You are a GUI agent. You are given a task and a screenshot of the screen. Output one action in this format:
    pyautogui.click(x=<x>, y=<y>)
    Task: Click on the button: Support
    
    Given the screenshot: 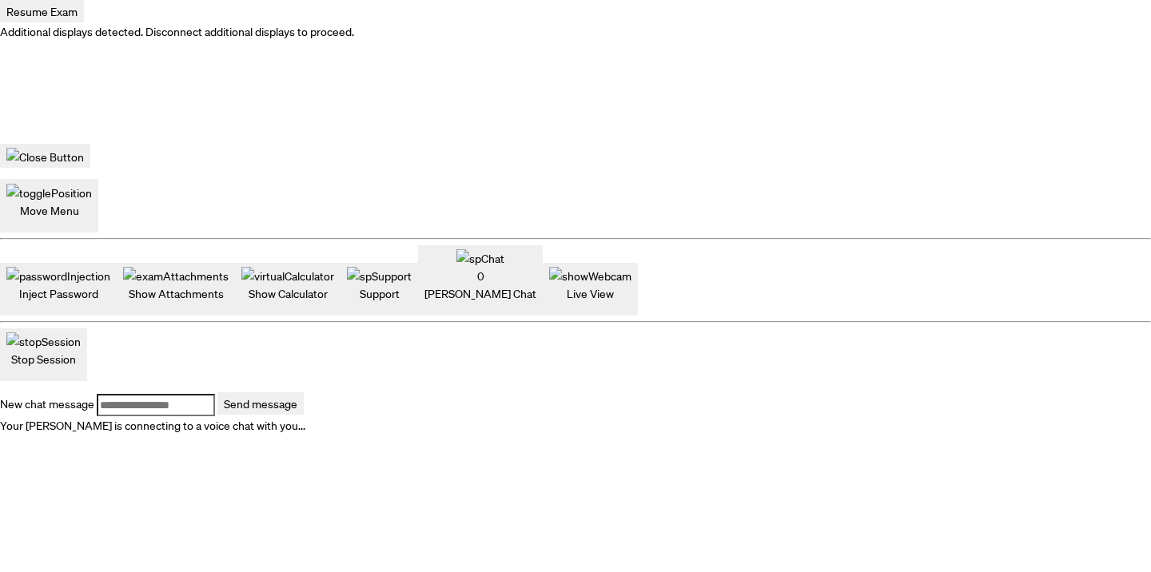 What is the action you would take?
    pyautogui.click(x=379, y=289)
    